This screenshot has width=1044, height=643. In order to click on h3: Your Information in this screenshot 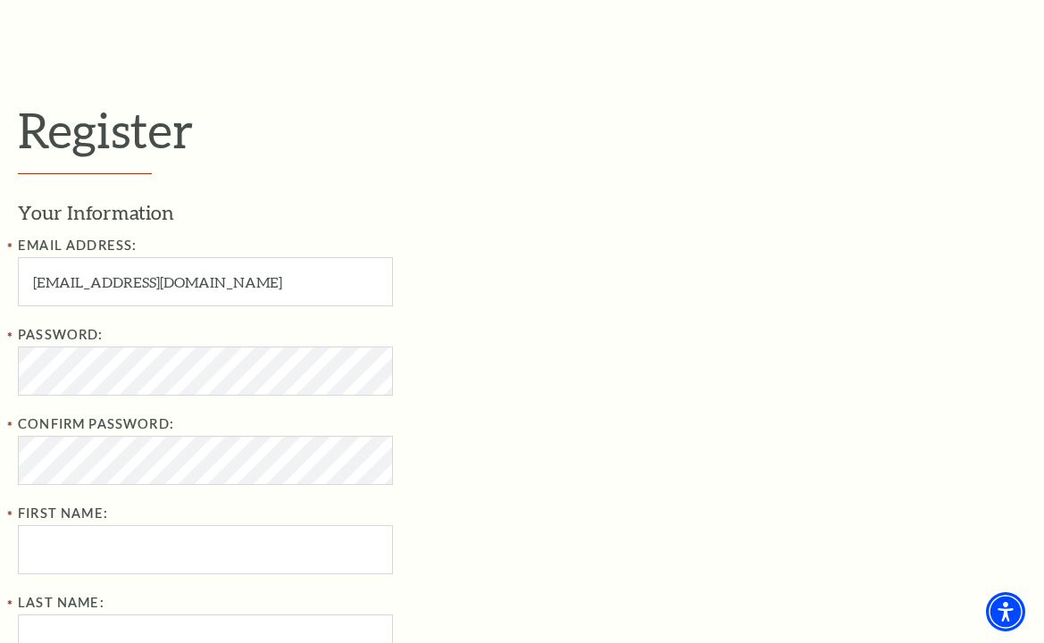, I will do `click(308, 213)`.